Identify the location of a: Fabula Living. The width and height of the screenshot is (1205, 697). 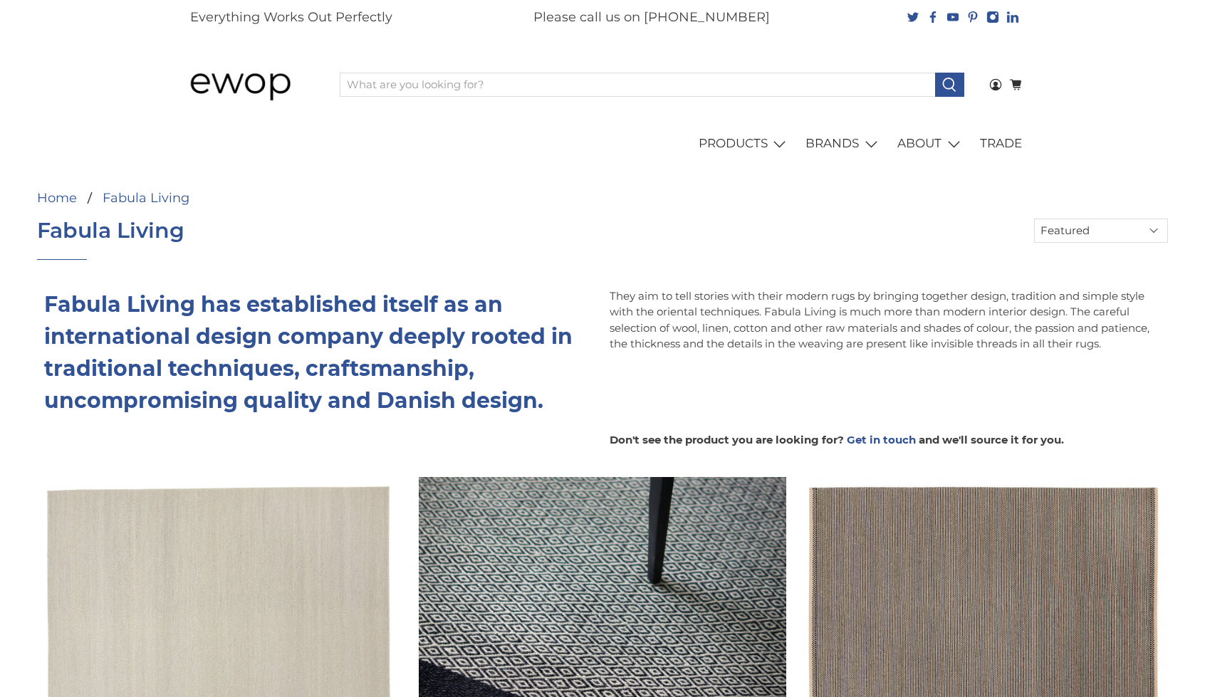
(146, 198).